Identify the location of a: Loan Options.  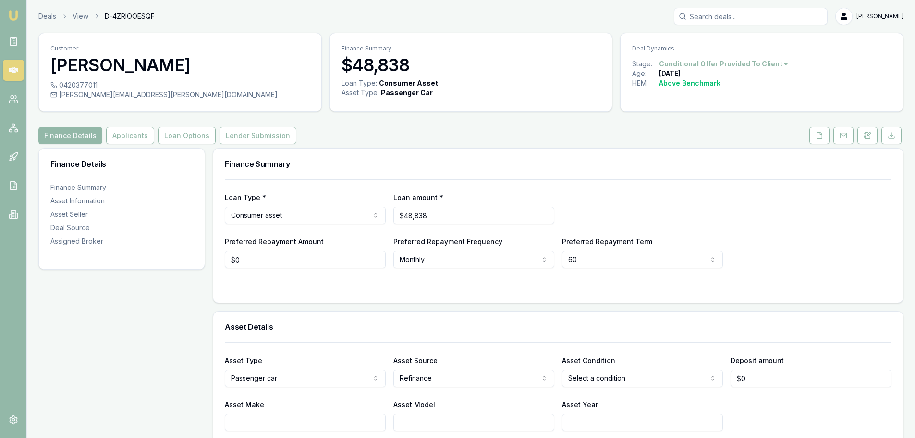
(187, 135).